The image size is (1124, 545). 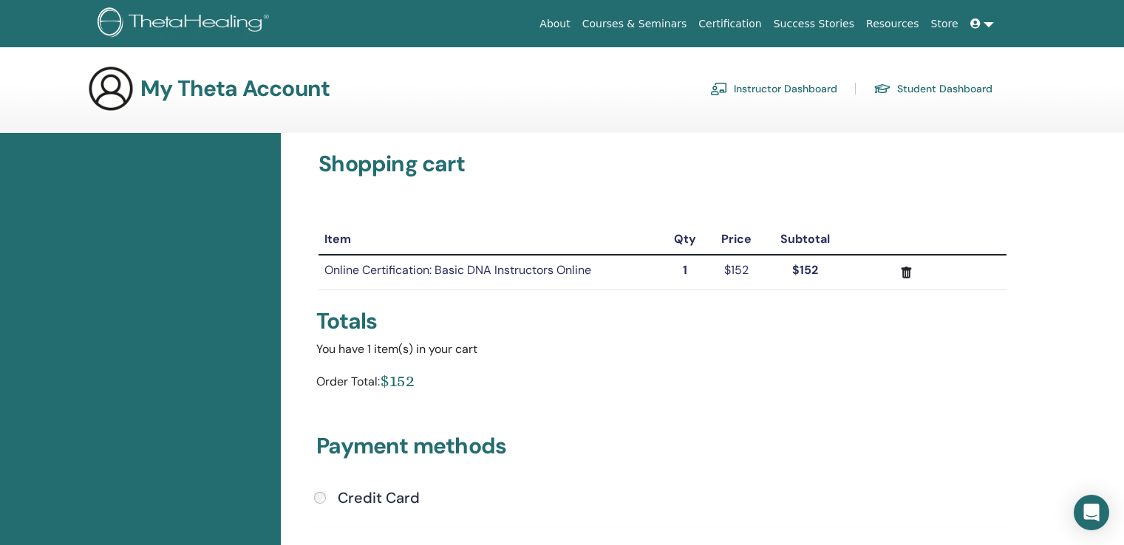 I want to click on a: Success Stories, so click(x=813, y=24).